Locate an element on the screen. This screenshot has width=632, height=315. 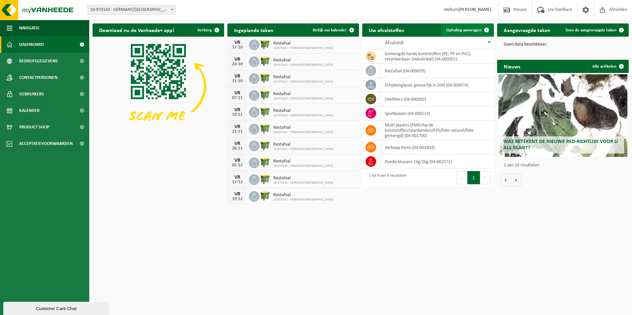
button: Verberg is located at coordinates (208, 30).